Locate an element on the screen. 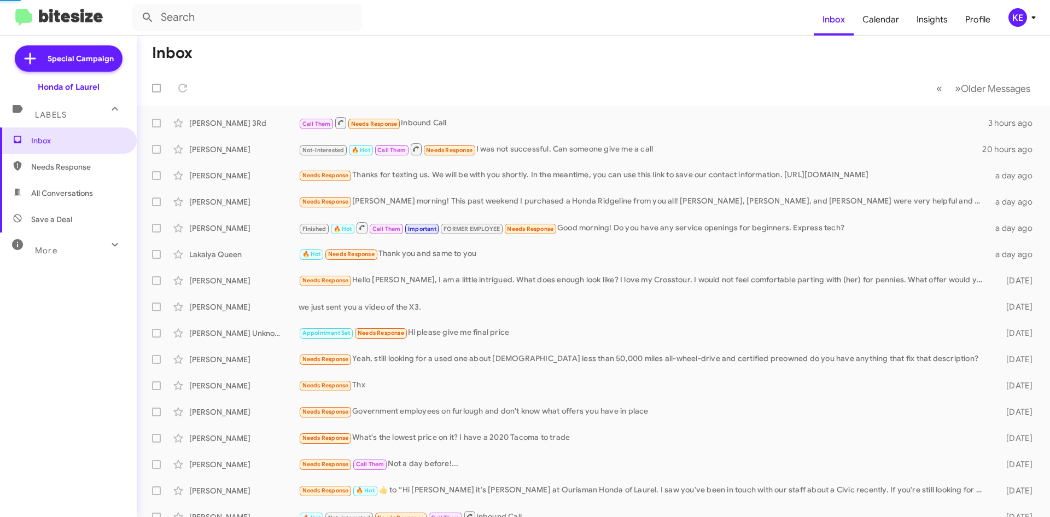  div: 20 hours ago is located at coordinates (1012, 149).